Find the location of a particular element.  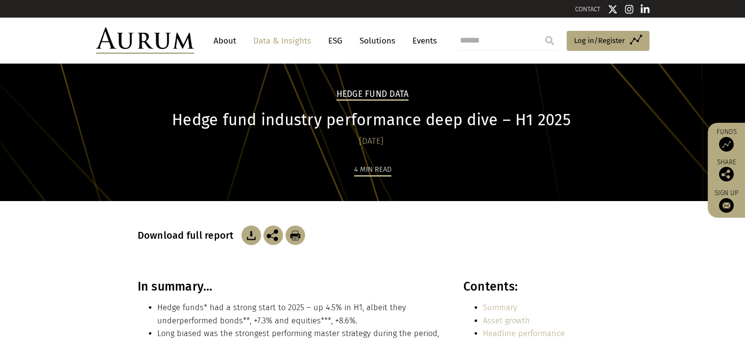

img: Aurum is located at coordinates (145, 41).